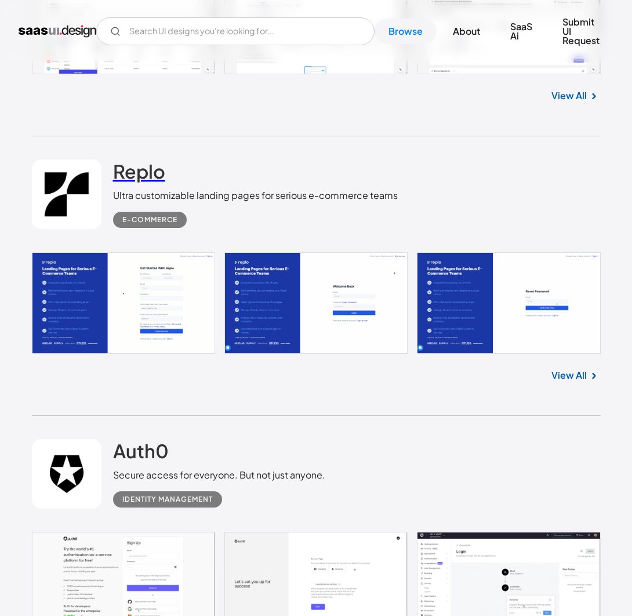  What do you see at coordinates (581, 31) in the screenshot?
I see `a: Submit UI Request` at bounding box center [581, 31].